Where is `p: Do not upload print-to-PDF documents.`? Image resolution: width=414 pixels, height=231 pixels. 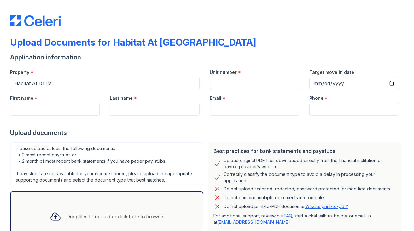 p: Do not upload print-to-PDF documents. is located at coordinates (286, 207).